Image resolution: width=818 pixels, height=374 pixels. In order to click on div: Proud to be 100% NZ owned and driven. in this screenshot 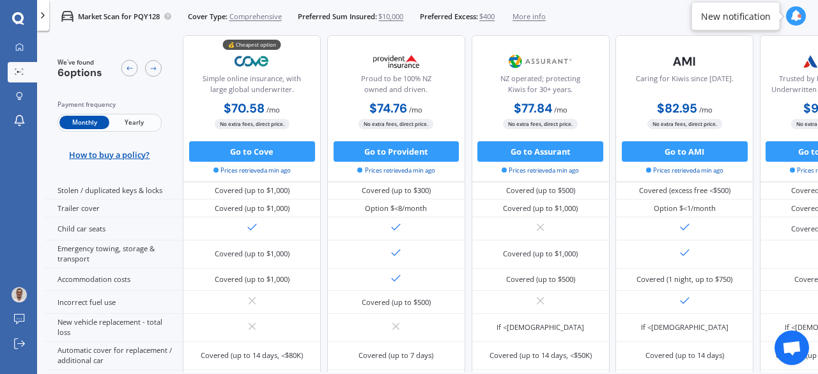, I will do `click(396, 86)`.